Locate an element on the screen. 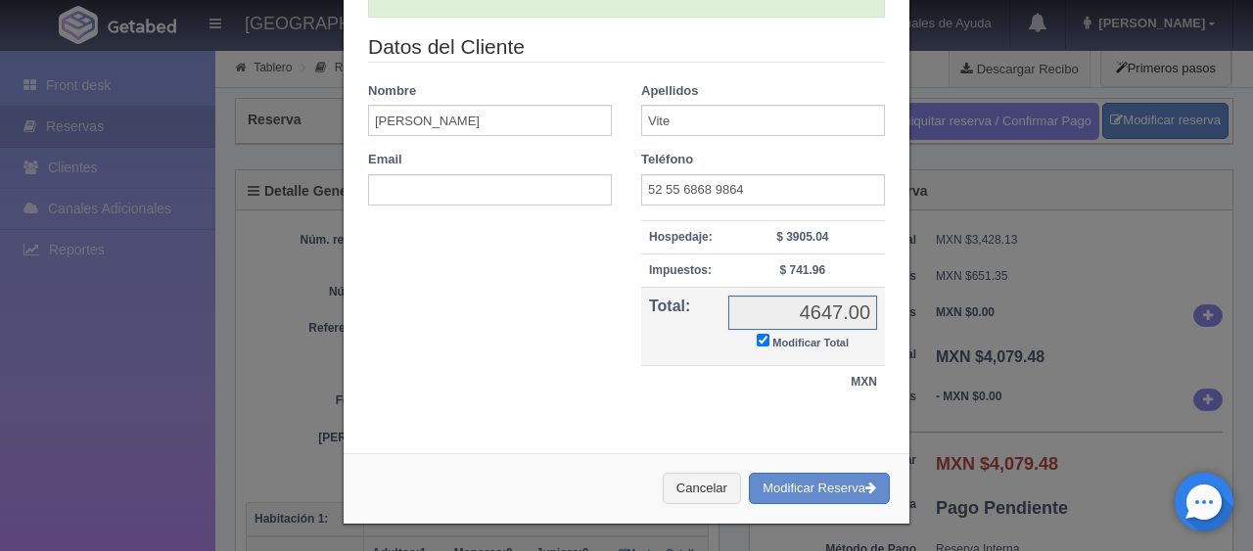 This screenshot has width=1253, height=551. button: Modificar Reserva is located at coordinates (819, 488).